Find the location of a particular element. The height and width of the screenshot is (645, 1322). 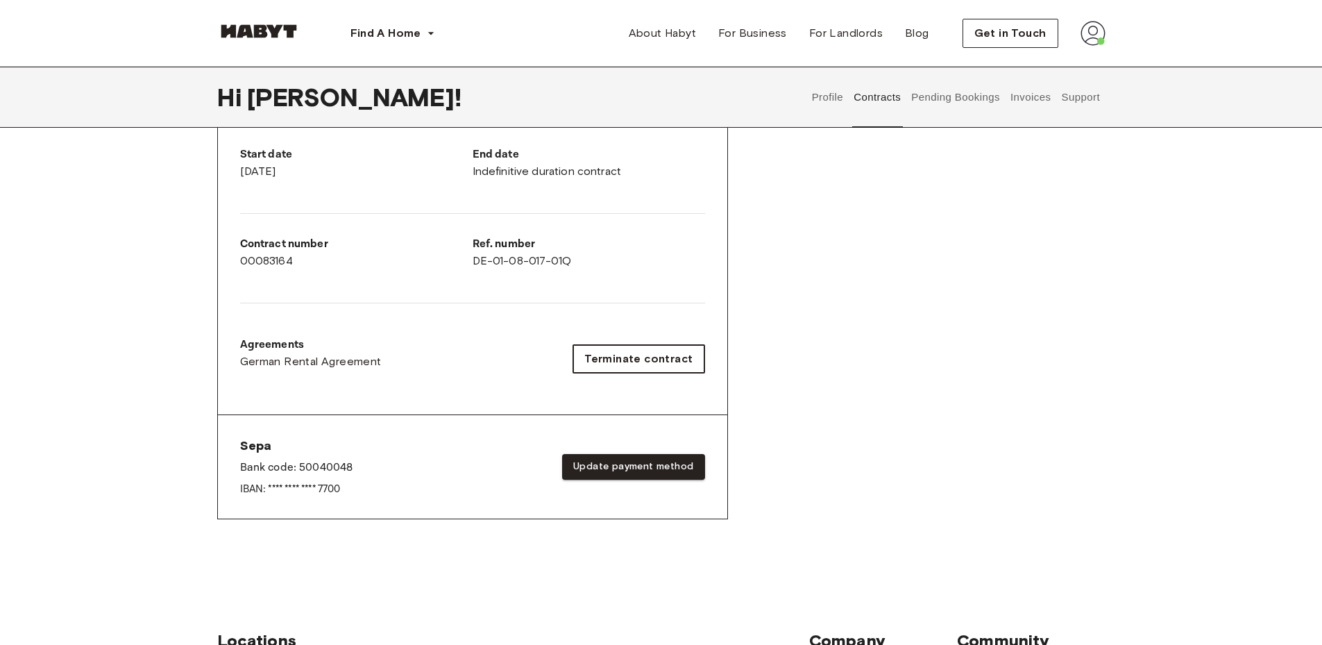

a: For Business is located at coordinates (752, 33).